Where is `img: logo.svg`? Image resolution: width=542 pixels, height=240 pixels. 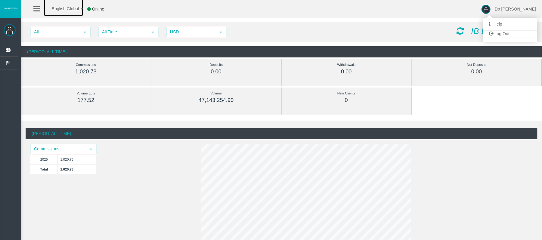 img: logo.svg is located at coordinates (11, 8).